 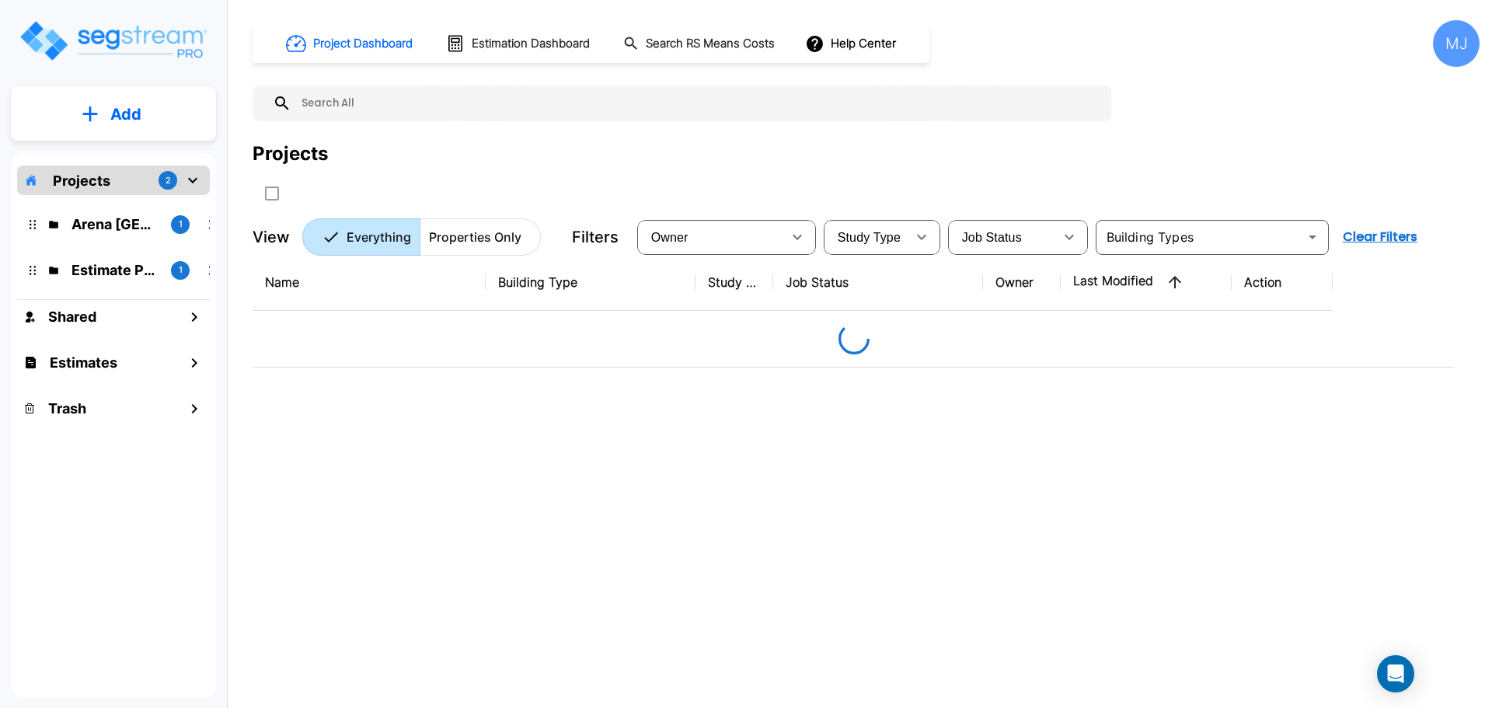 What do you see at coordinates (421, 237) in the screenshot?
I see `div: Platform` at bounding box center [421, 237].